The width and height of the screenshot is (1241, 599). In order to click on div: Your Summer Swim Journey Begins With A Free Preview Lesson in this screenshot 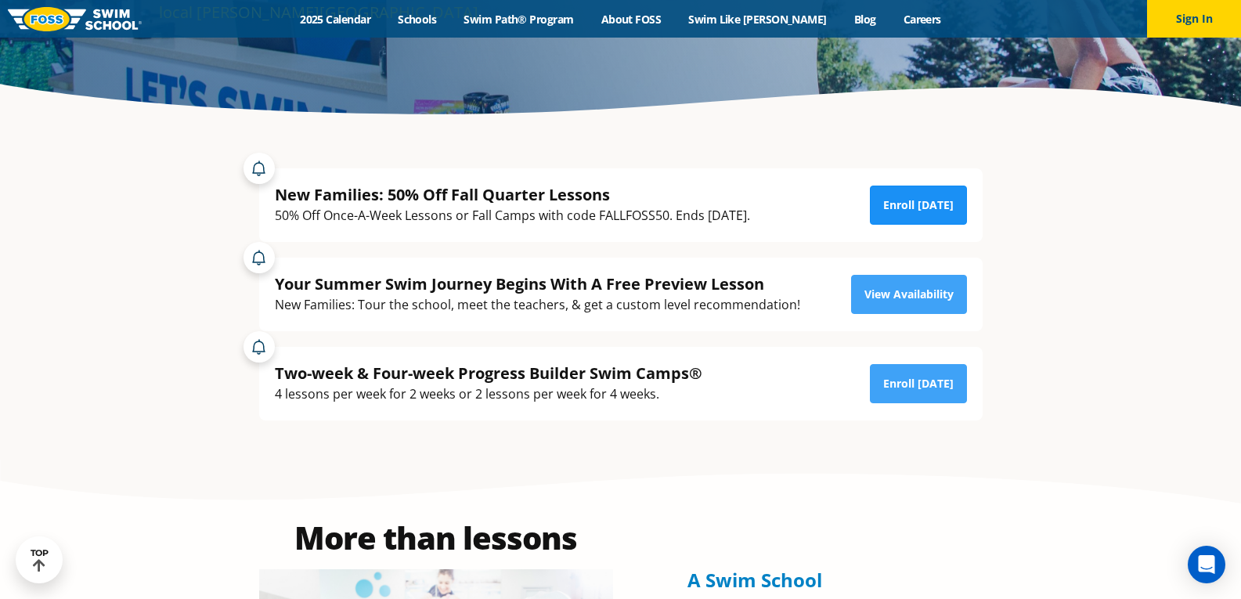, I will do `click(537, 284)`.